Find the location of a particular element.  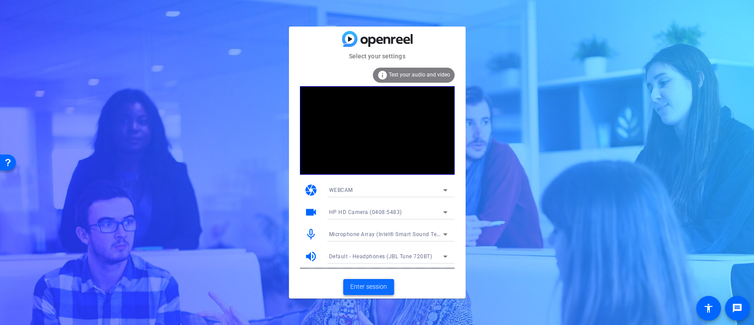

span: WEBCAM is located at coordinates (341, 190).